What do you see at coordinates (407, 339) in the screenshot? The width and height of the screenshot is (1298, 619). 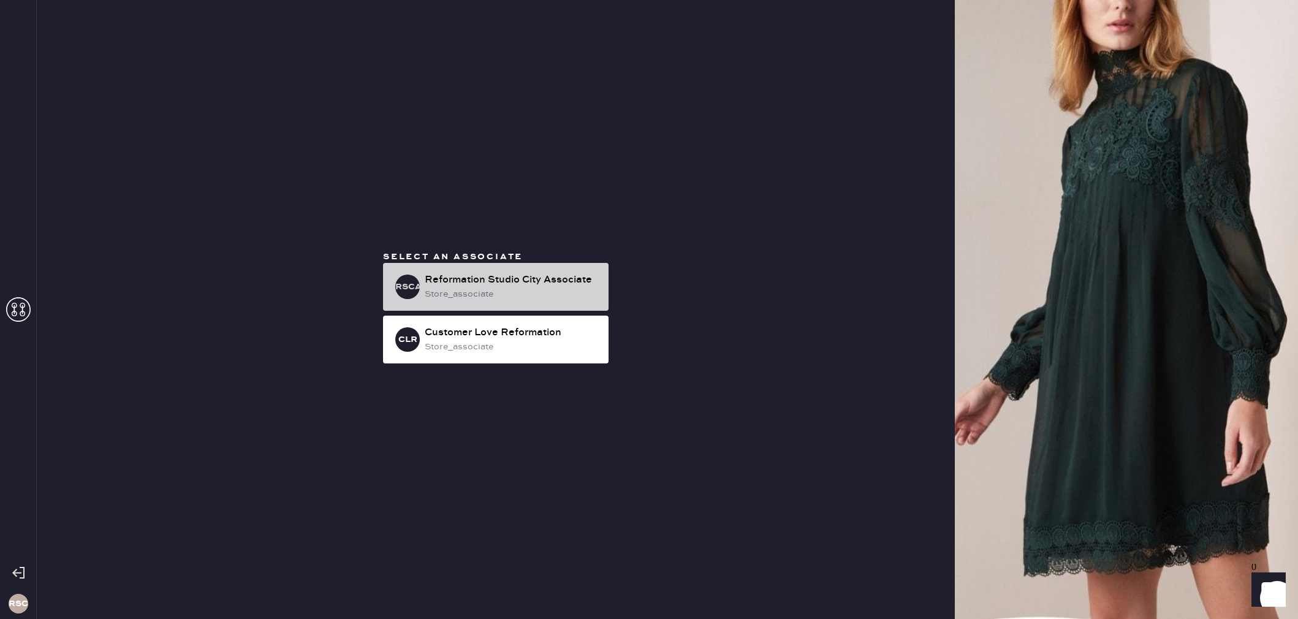 I see `h3: CLR` at bounding box center [407, 339].